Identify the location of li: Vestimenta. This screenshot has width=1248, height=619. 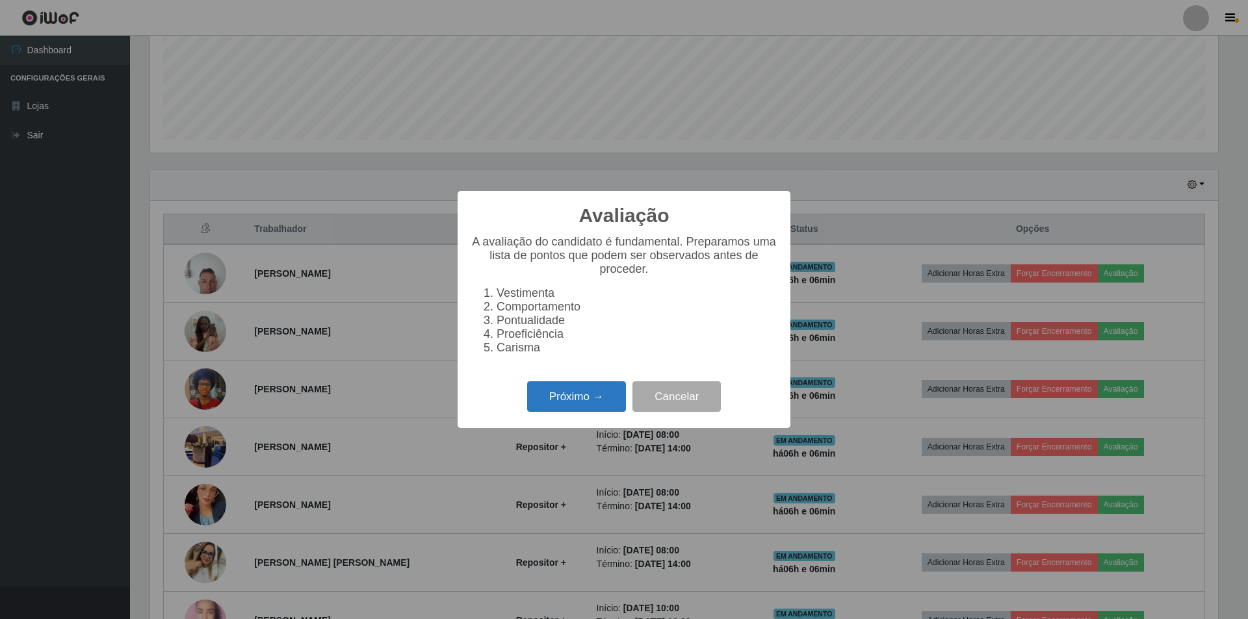
(637, 293).